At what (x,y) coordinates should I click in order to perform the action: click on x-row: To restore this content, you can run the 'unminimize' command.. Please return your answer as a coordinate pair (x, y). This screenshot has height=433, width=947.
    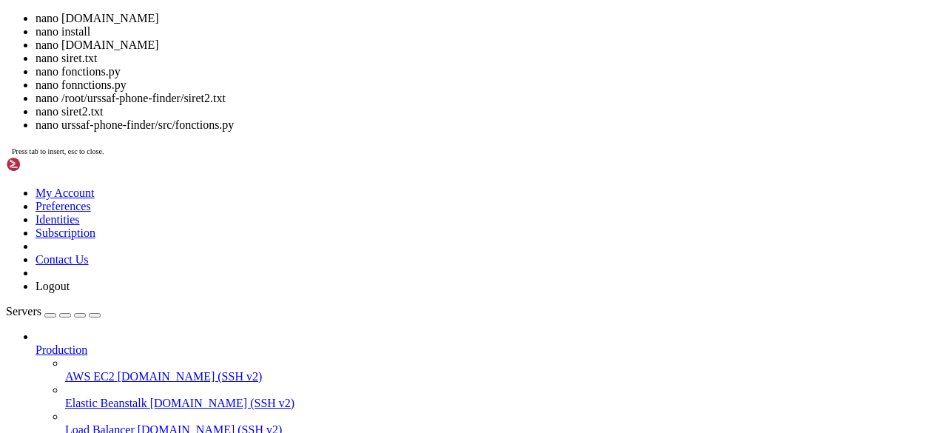
    Looking at the image, I should click on (380, 125).